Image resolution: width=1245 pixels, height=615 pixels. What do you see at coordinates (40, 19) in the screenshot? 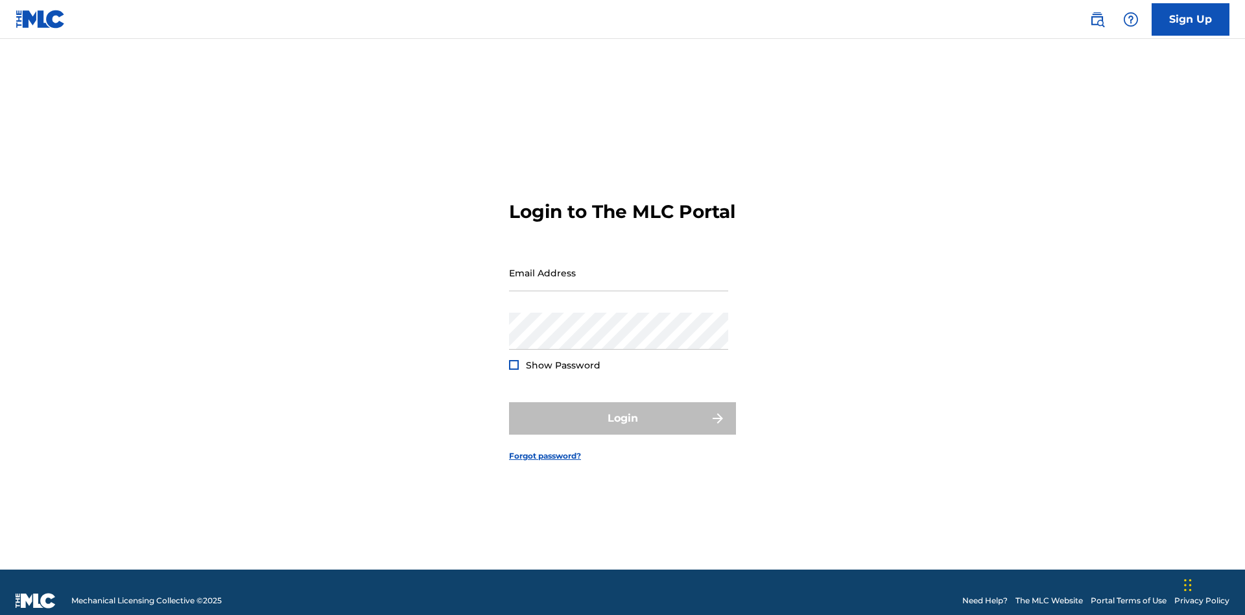
I see `img: MLC Logo` at bounding box center [40, 19].